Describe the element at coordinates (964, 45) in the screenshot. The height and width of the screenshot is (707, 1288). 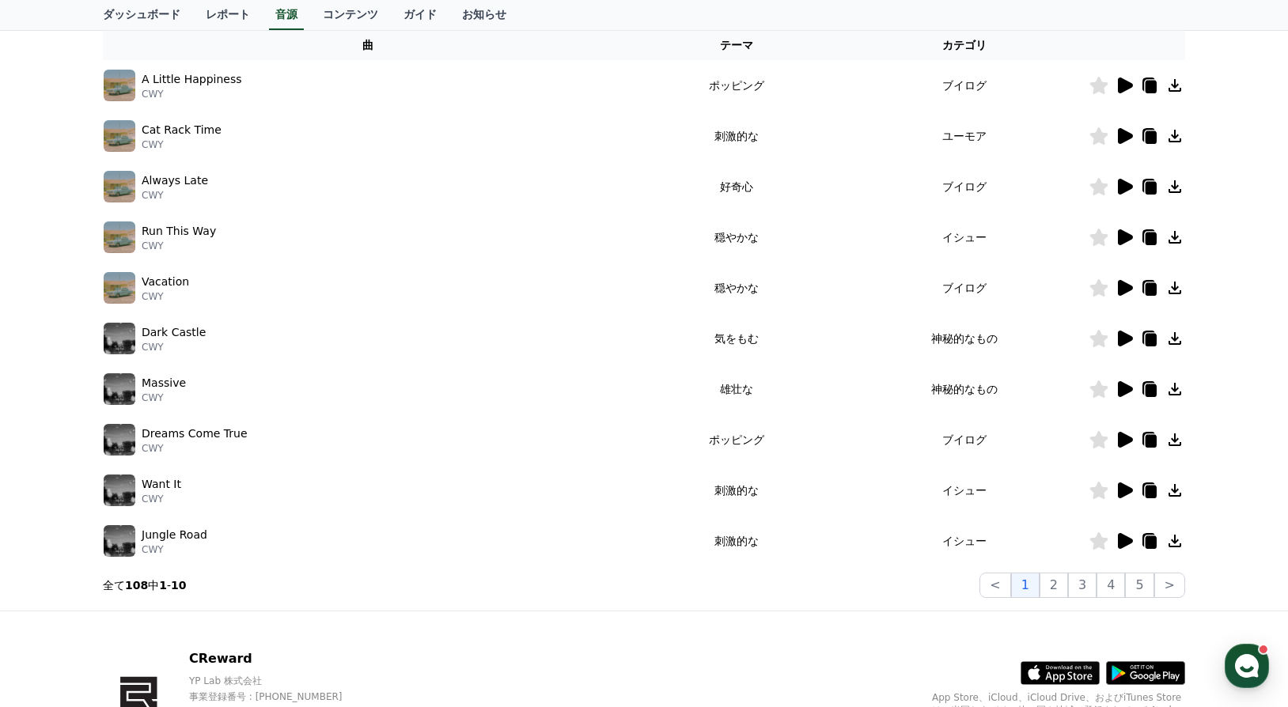
I see `th: カテゴリ` at that location.